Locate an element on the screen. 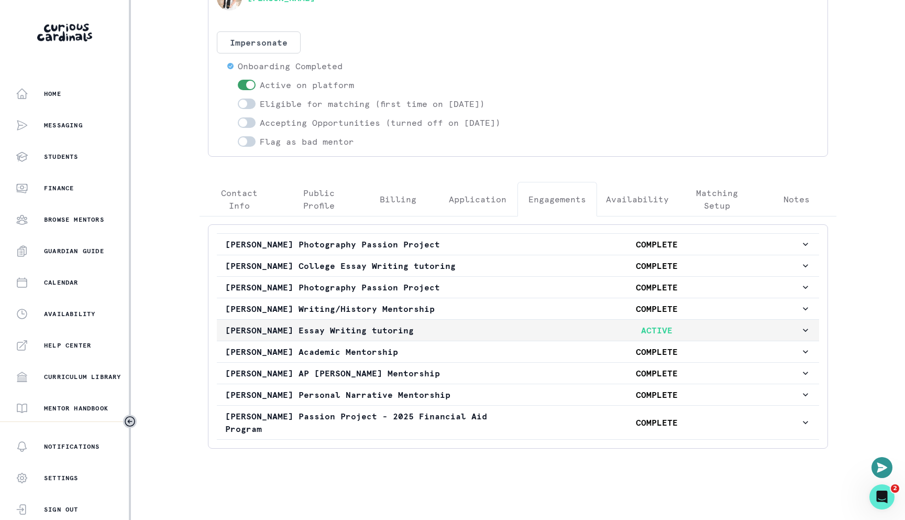 This screenshot has width=905, height=520. p: Messaging is located at coordinates (63, 125).